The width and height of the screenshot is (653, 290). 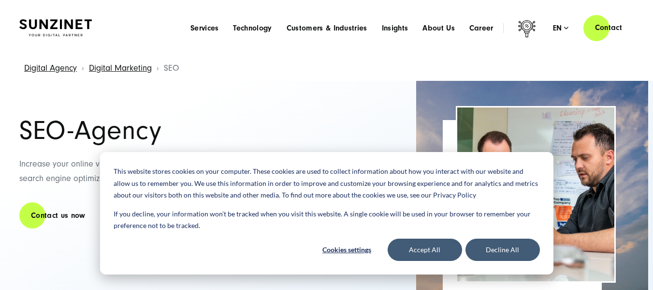 I want to click on div: en, so click(x=561, y=28).